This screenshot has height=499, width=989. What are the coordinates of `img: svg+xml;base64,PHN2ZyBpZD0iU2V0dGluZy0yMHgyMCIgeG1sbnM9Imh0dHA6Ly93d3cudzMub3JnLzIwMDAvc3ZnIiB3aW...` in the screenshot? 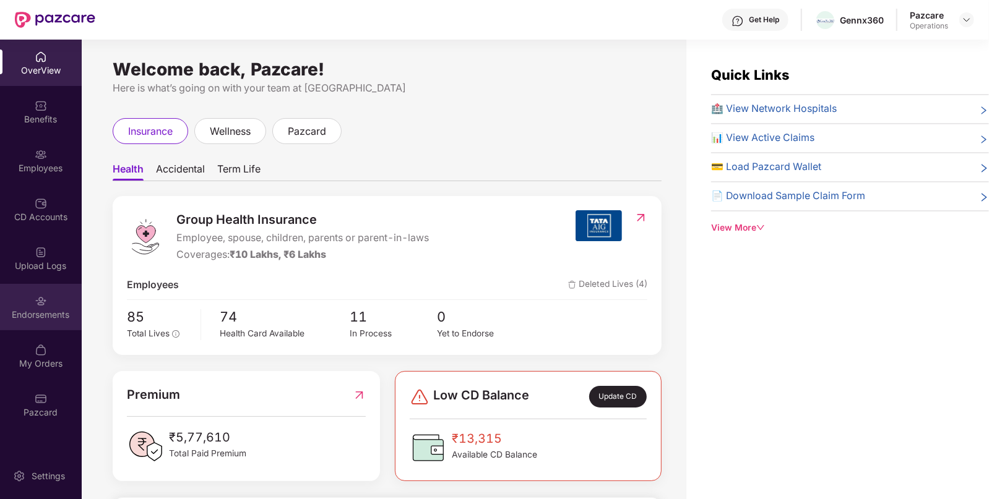 It's located at (19, 476).